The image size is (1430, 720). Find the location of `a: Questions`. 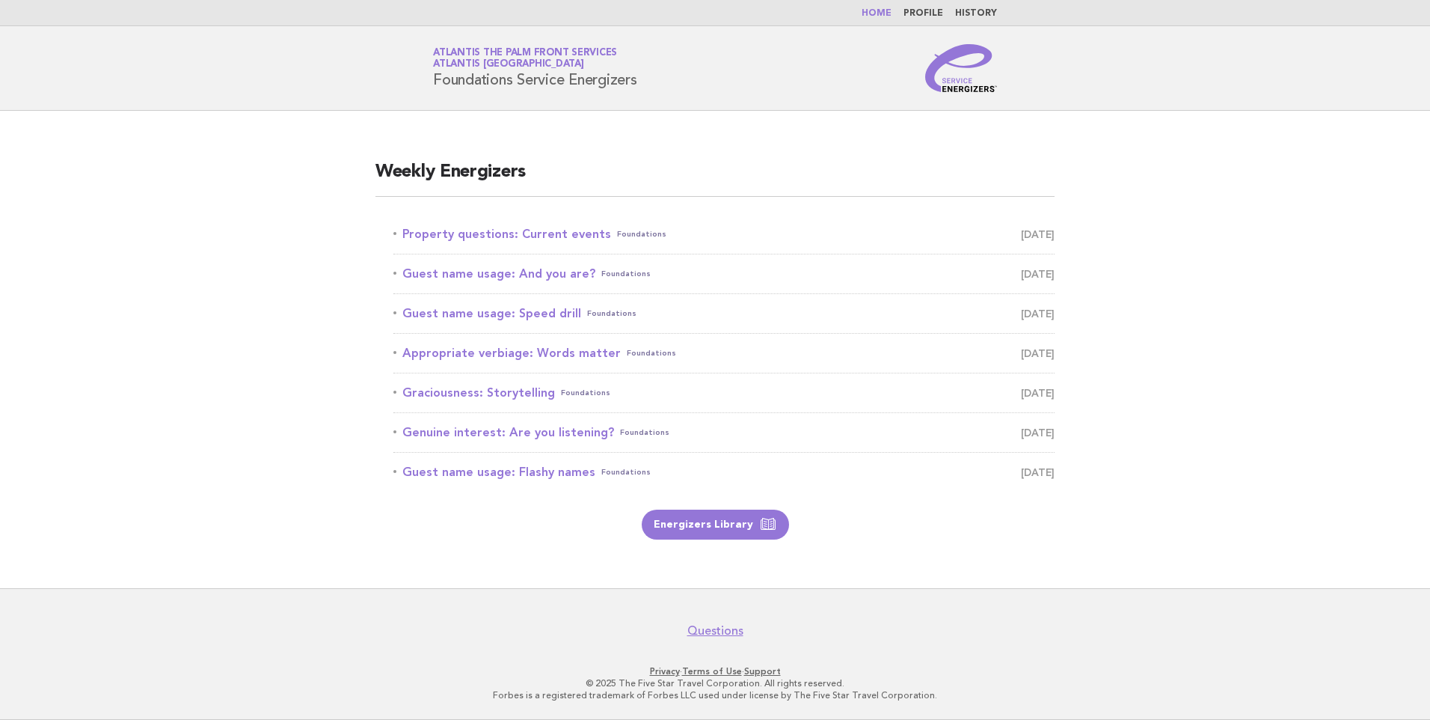

a: Questions is located at coordinates (715, 631).